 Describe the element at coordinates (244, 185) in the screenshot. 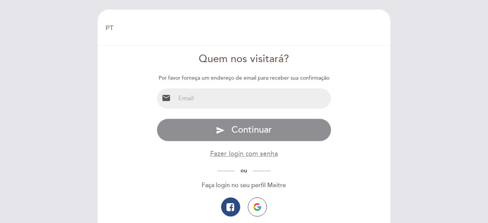

I see `div: Faça login no seu perfil Meitre` at that location.